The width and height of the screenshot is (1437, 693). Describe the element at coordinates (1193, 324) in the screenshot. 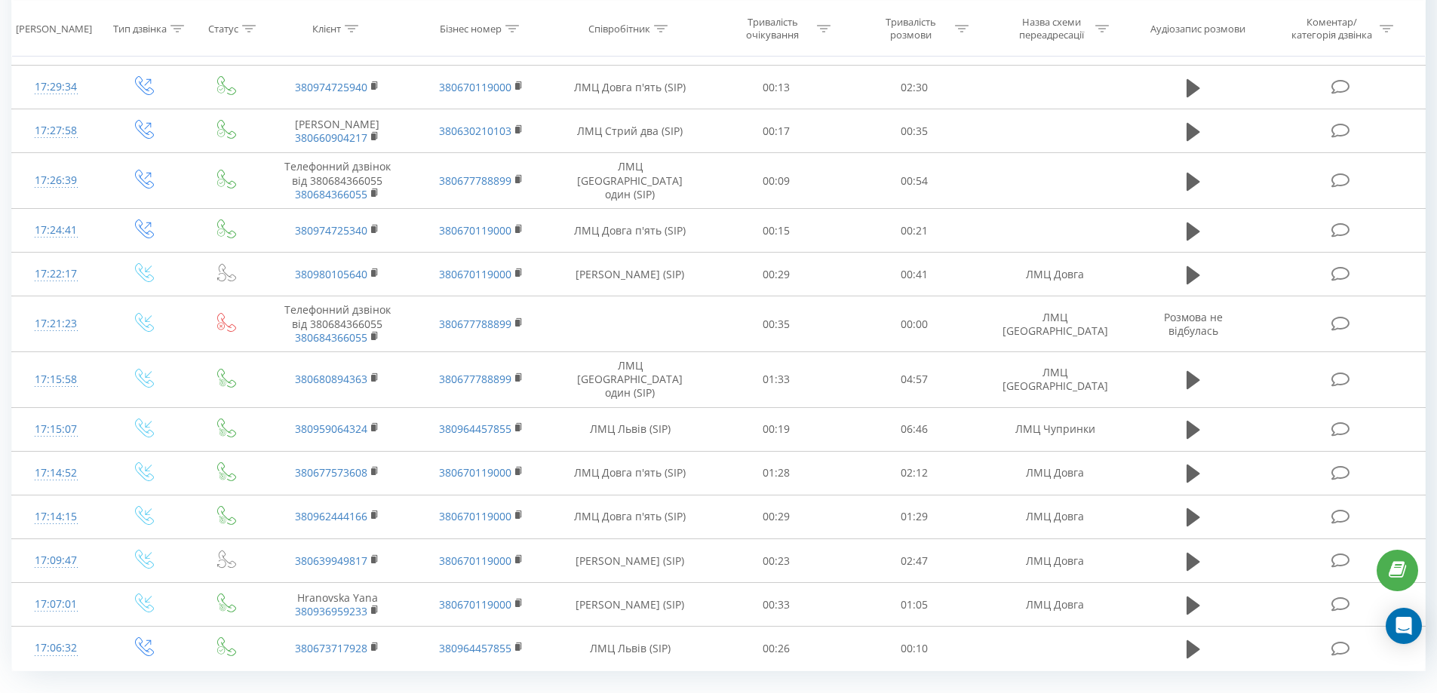

I see `span: Розмова не відбулась` at that location.